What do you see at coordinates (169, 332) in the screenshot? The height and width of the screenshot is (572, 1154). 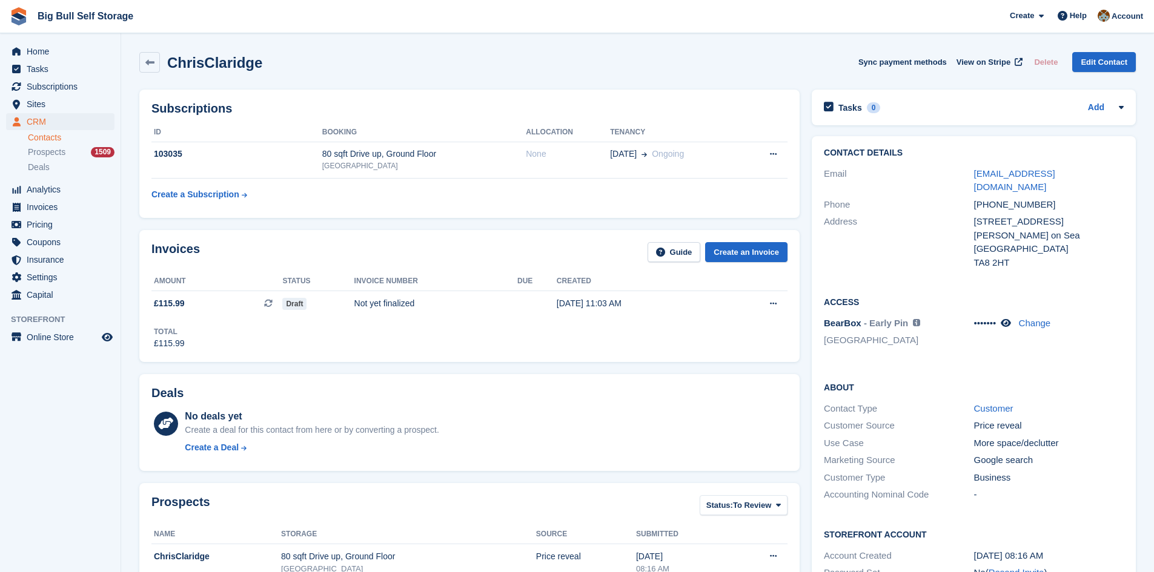 I see `div: Total` at bounding box center [169, 332].